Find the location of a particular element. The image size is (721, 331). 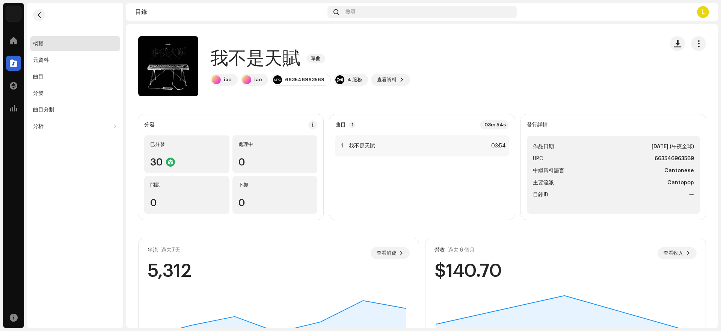

div: 目錄 is located at coordinates (230, 12).